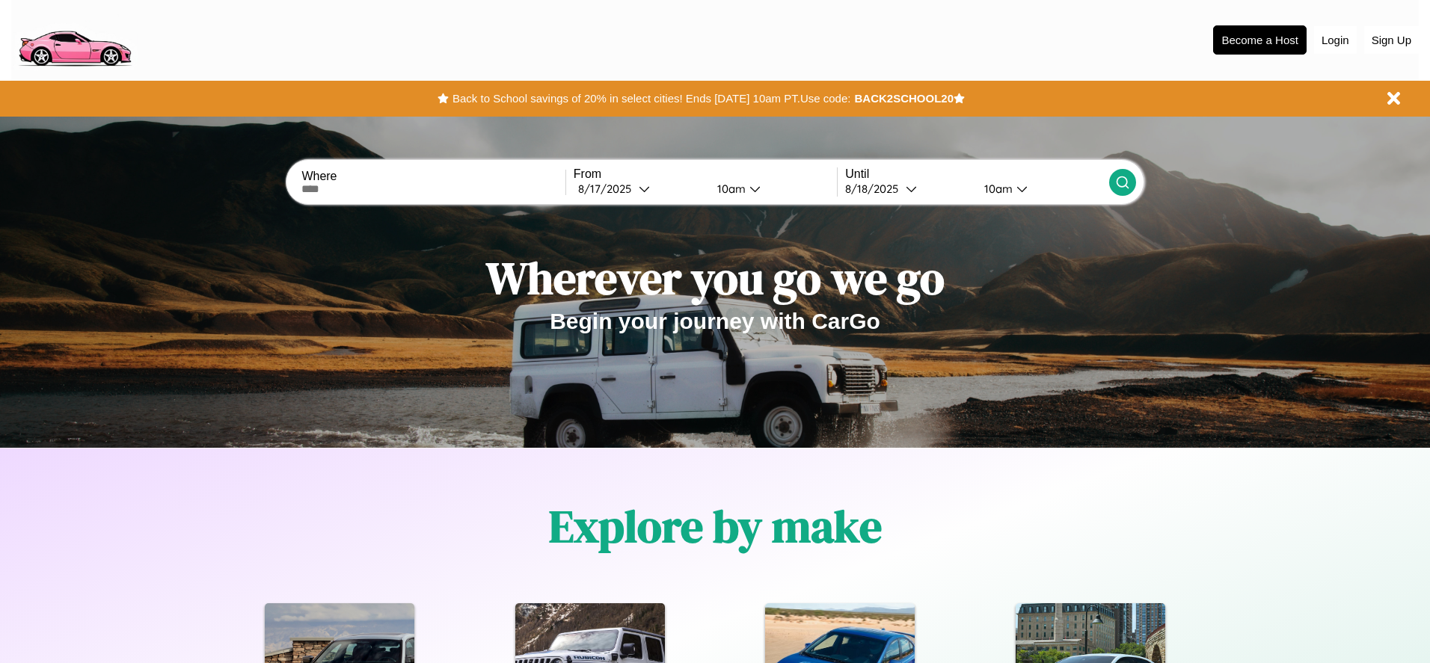 This screenshot has height=663, width=1430. I want to click on button: Sign Up, so click(1391, 40).